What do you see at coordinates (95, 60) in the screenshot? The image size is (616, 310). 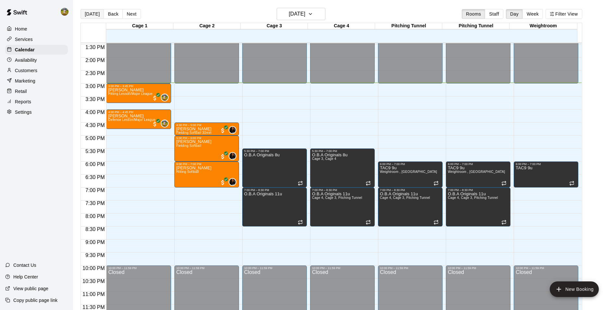 I see `span: 2:00 PM` at bounding box center [95, 60].